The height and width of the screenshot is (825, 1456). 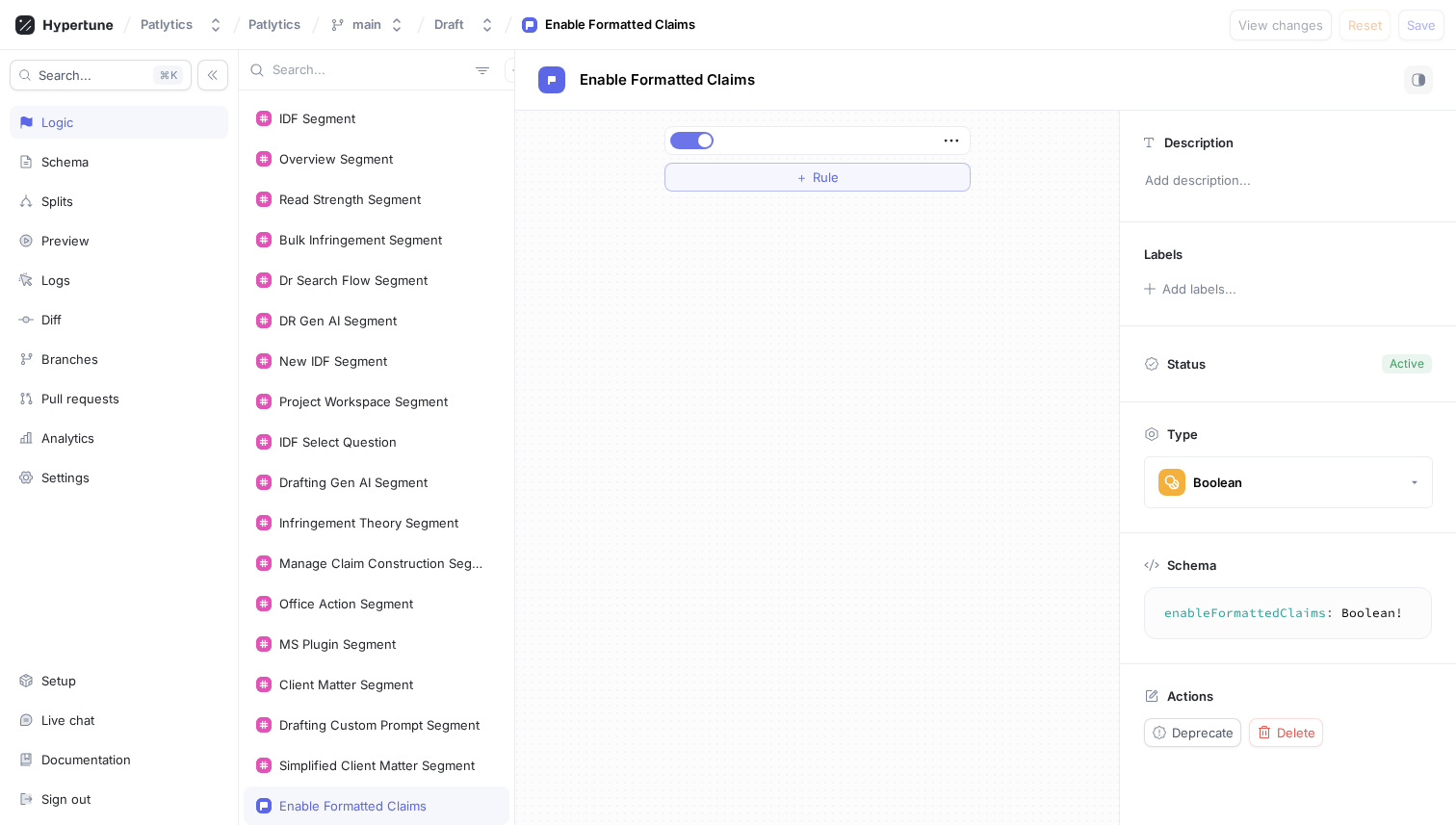 I want to click on div: Diff, so click(x=51, y=319).